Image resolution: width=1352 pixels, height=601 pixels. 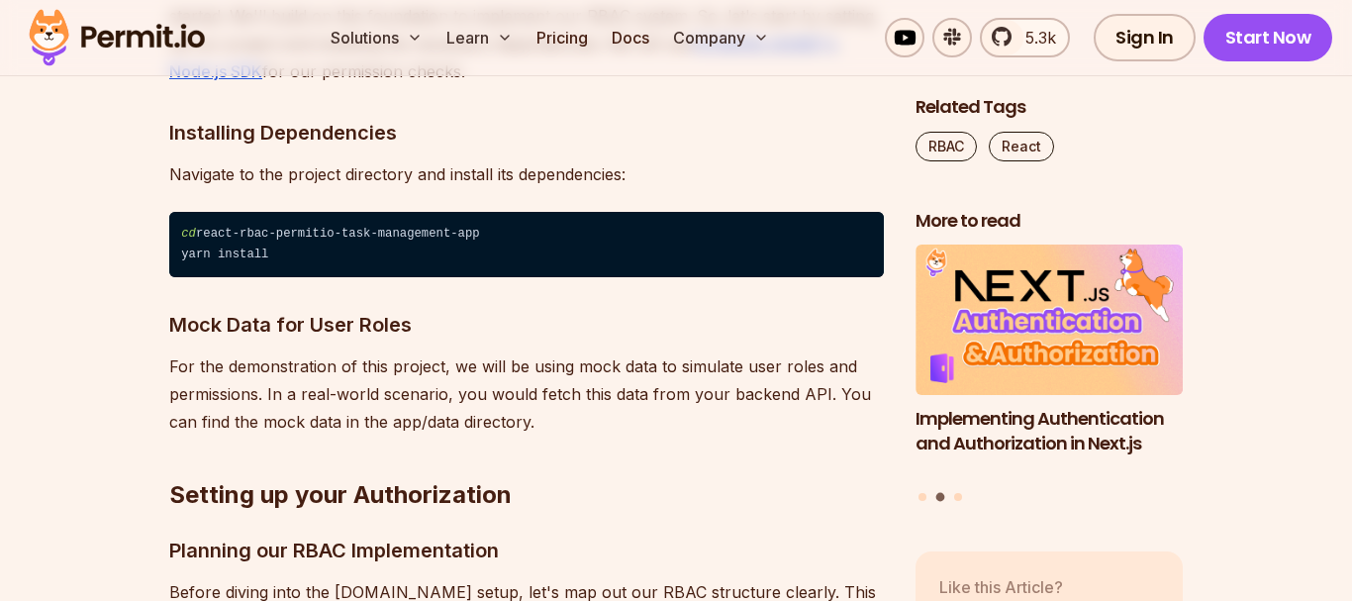 I want to click on button: Go to slide 3, so click(x=958, y=497).